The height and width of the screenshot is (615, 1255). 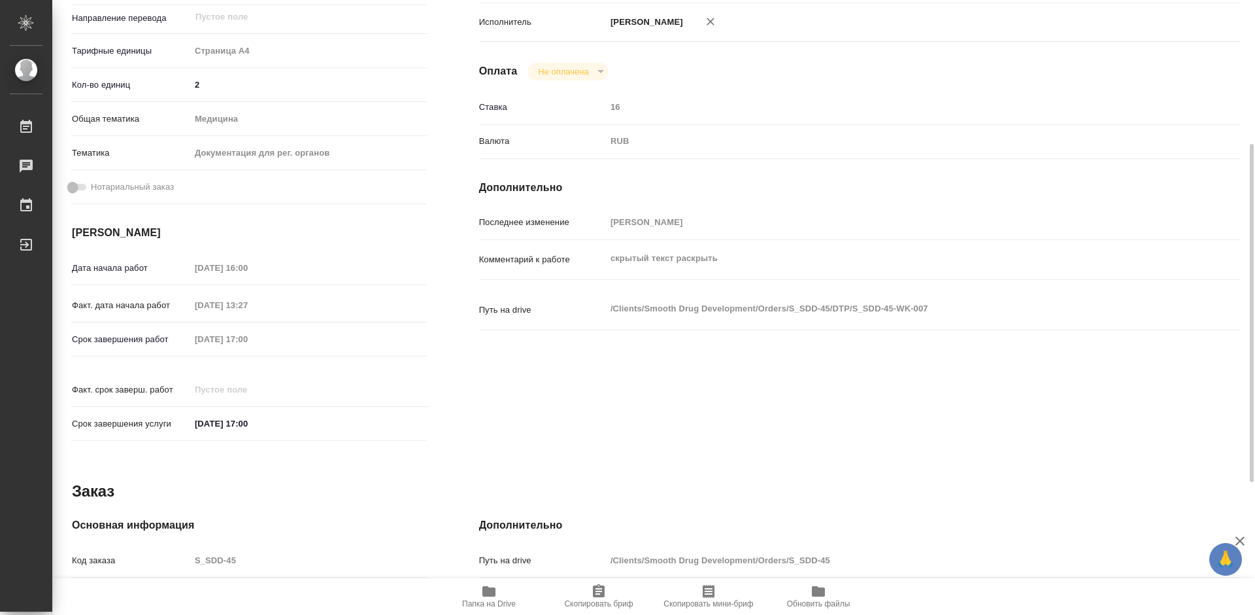 I want to click on p: Факт. срок заверш. работ, so click(x=131, y=390).